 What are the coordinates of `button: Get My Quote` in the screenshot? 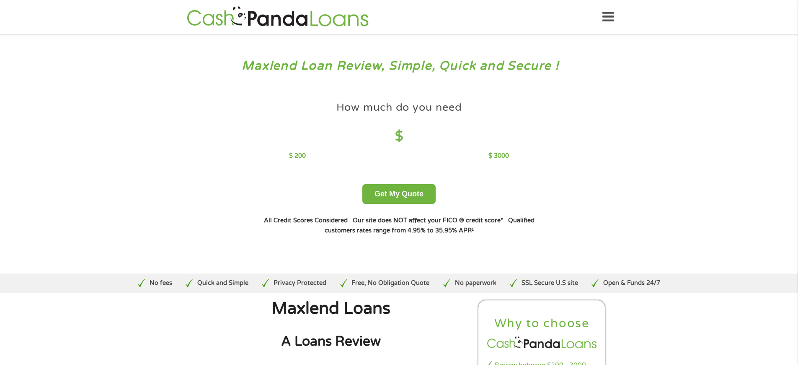 It's located at (399, 194).